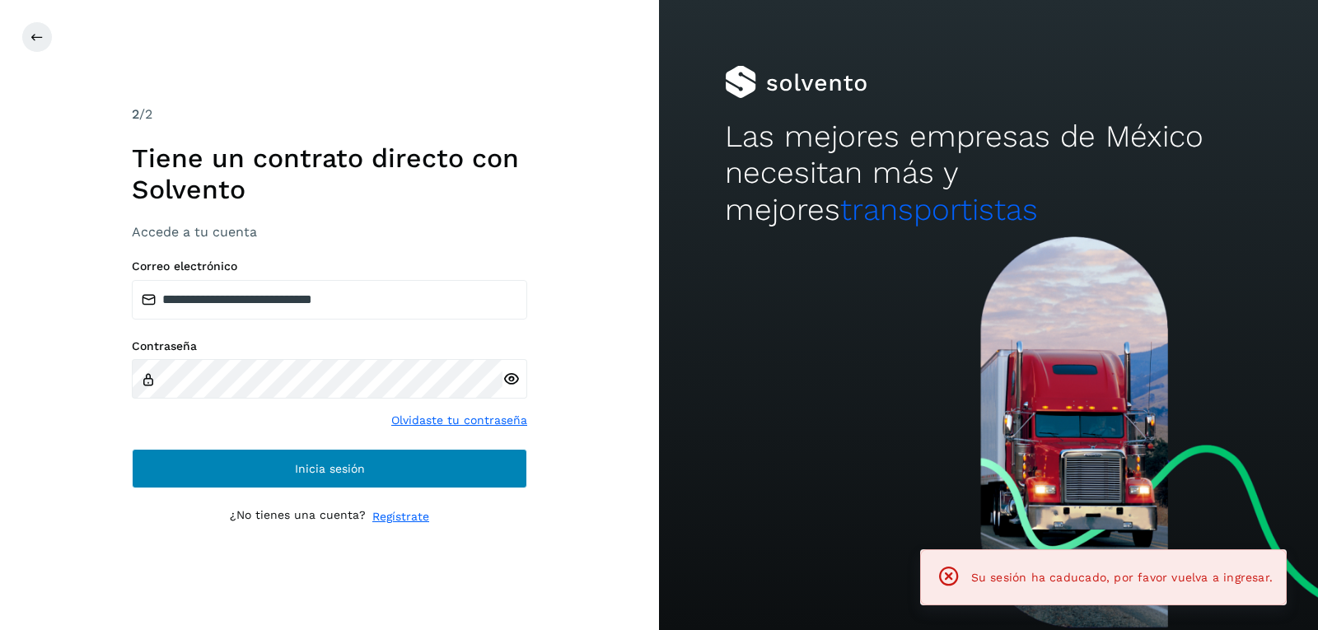 This screenshot has width=1318, height=630. What do you see at coordinates (329, 469) in the screenshot?
I see `span: Inicia sesión` at bounding box center [329, 469].